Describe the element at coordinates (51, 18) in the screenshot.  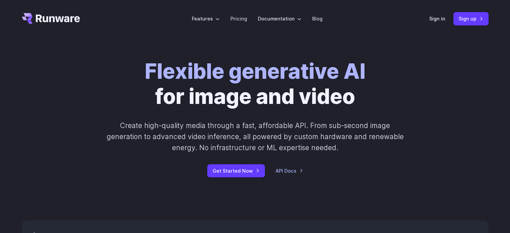
I see `a: Go to /` at that location.